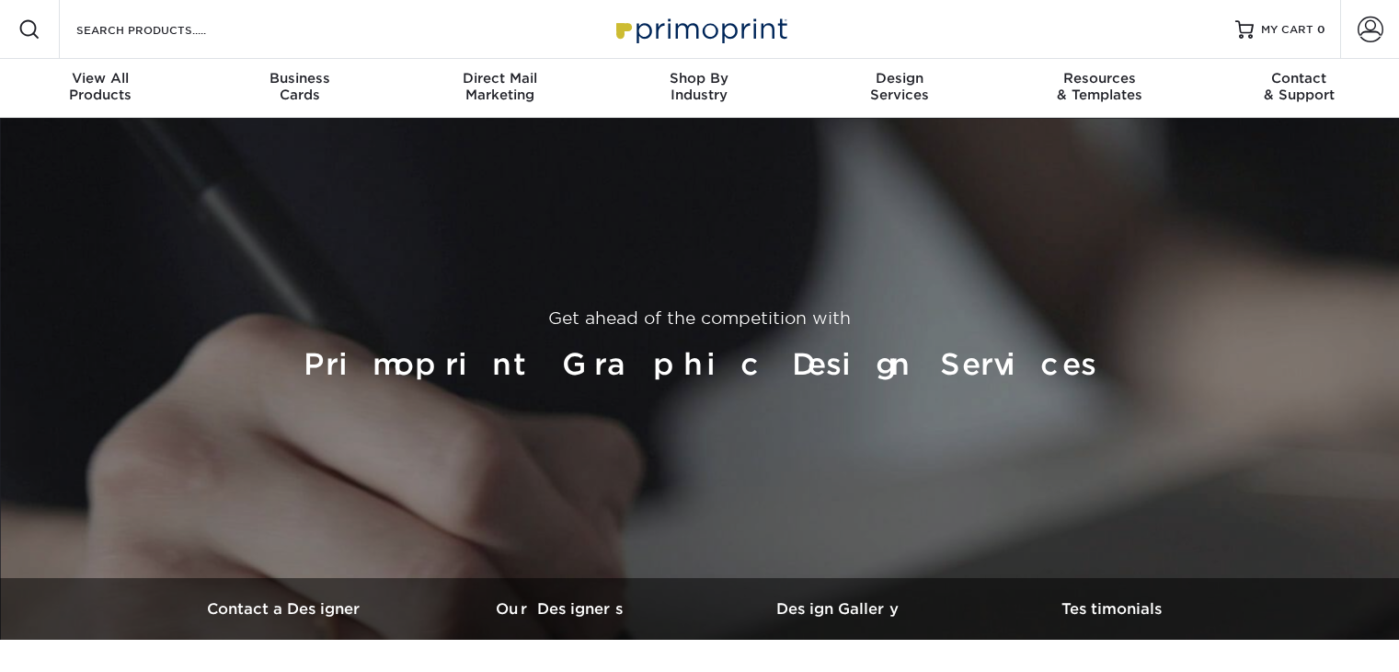 The image size is (1399, 672). Describe the element at coordinates (286, 608) in the screenshot. I see `a: Contact a Designer` at that location.